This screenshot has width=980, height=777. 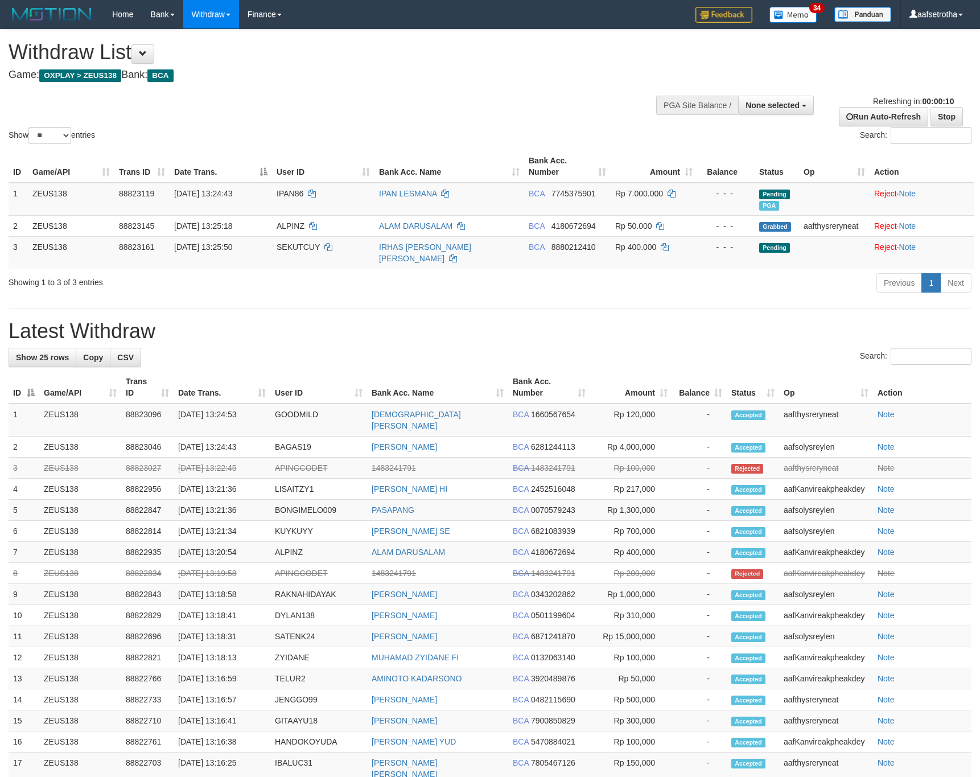 What do you see at coordinates (817, 8) in the screenshot?
I see `span: 34` at bounding box center [817, 8].